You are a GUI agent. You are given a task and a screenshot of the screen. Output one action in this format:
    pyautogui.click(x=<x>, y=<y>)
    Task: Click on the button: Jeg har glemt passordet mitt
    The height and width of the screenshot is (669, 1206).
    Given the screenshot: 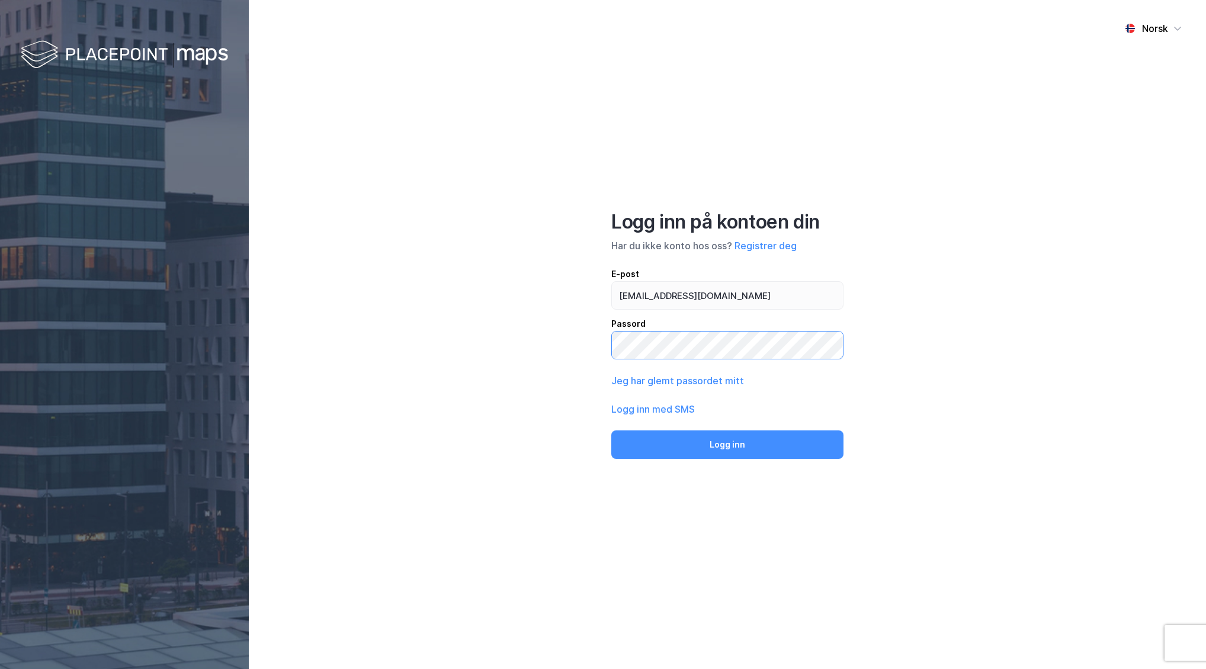 What is the action you would take?
    pyautogui.click(x=677, y=381)
    